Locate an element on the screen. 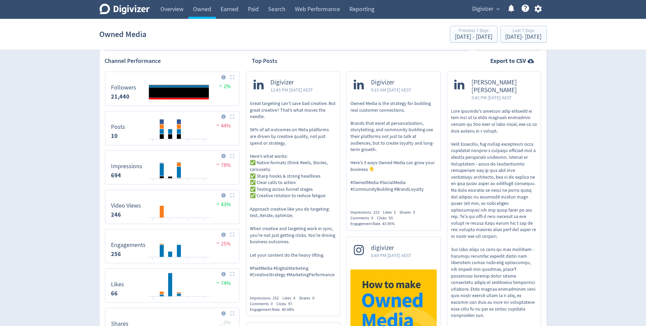 This screenshot has height=326, width=646. strong: 66 is located at coordinates (115, 293).